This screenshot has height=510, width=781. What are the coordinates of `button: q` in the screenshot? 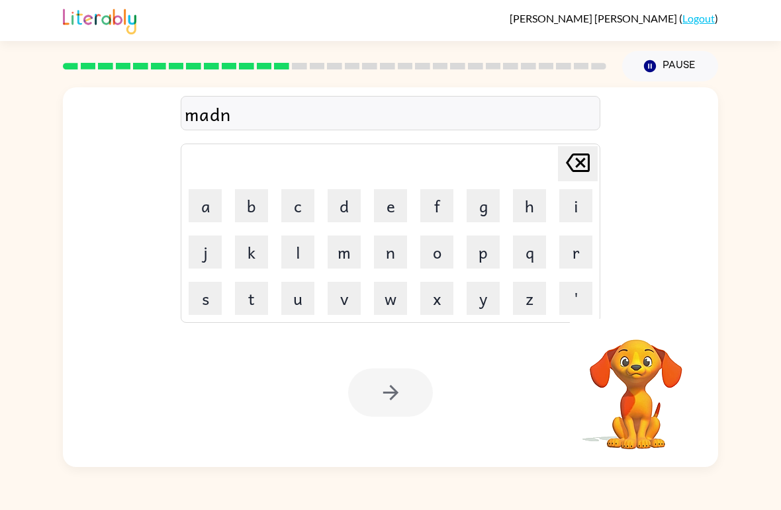 It's located at (530, 252).